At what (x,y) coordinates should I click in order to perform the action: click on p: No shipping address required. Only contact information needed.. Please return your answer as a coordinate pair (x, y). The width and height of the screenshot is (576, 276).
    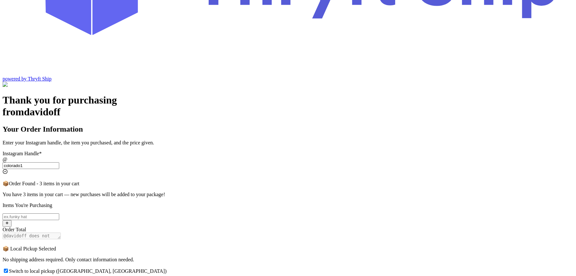
    Looking at the image, I should click on (288, 260).